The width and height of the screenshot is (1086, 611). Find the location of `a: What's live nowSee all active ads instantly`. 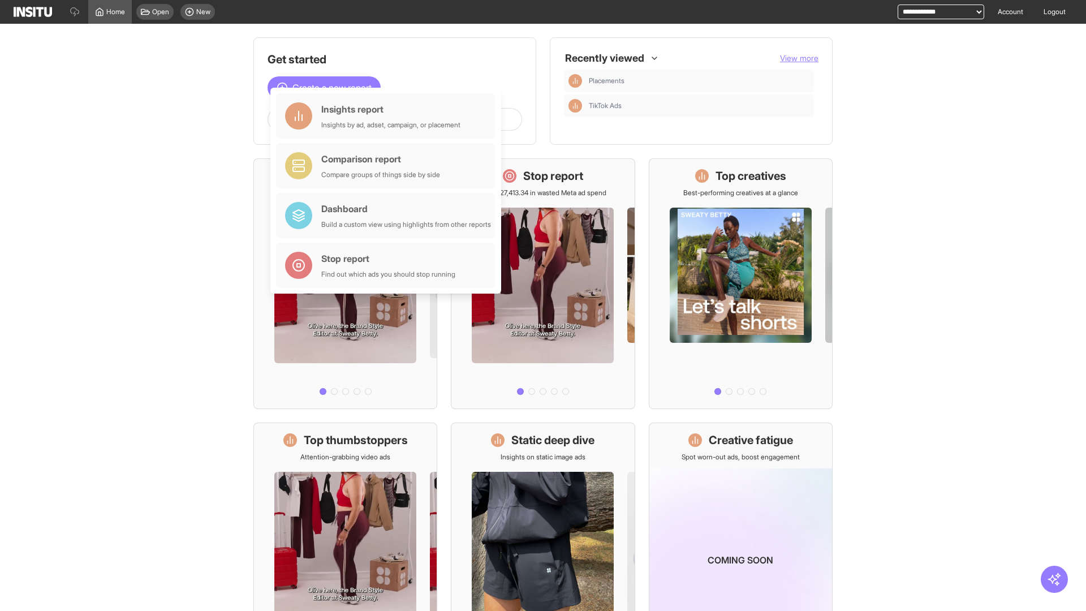

a: What's live nowSee all active ads instantly is located at coordinates (345, 283).